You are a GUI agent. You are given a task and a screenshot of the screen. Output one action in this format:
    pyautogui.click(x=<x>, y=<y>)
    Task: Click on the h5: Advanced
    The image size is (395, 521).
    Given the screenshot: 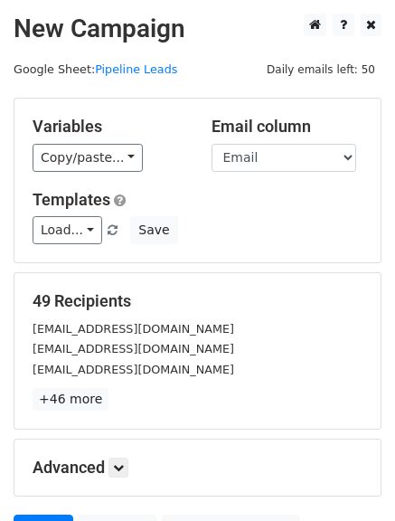 What is the action you would take?
    pyautogui.click(x=197, y=468)
    